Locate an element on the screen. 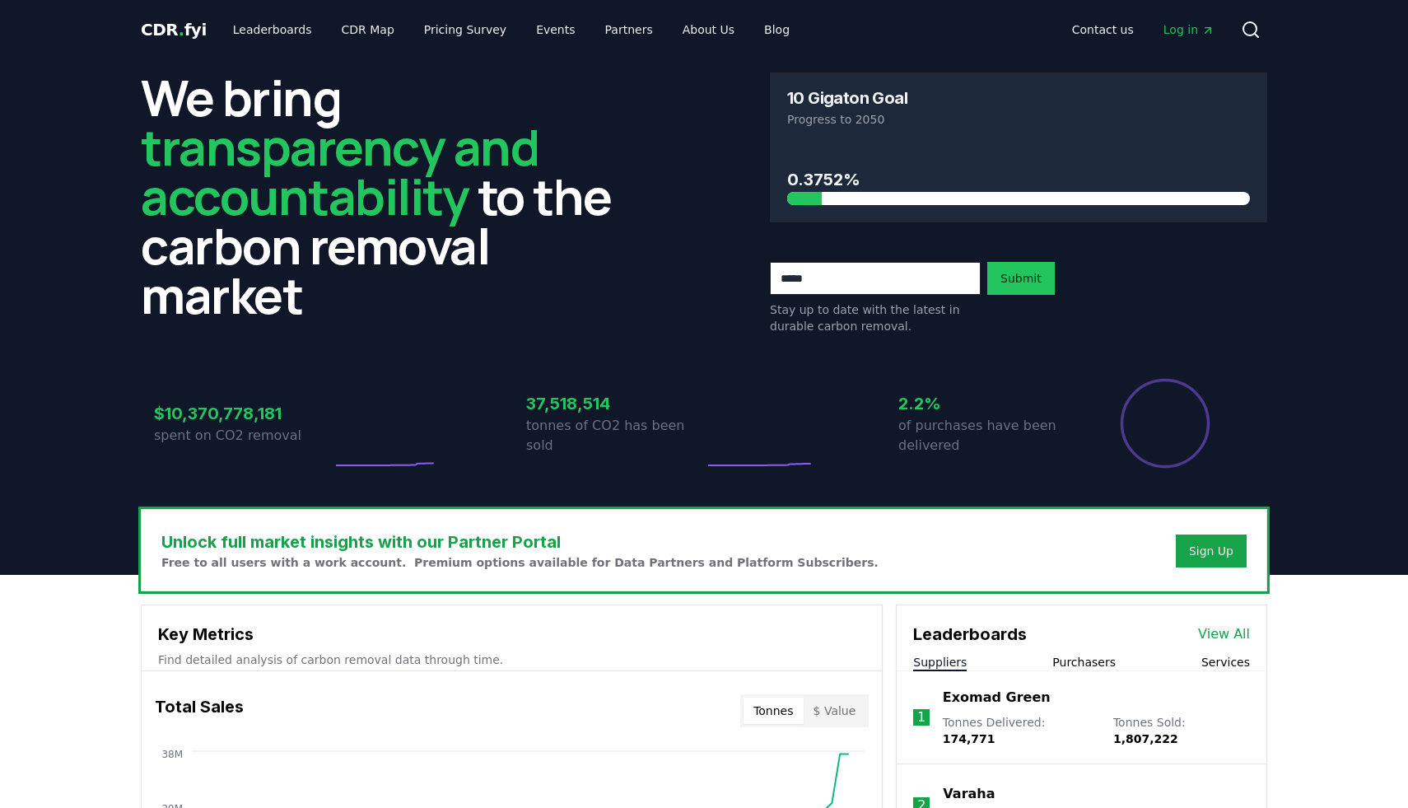  tspan: 38M is located at coordinates (172, 754).